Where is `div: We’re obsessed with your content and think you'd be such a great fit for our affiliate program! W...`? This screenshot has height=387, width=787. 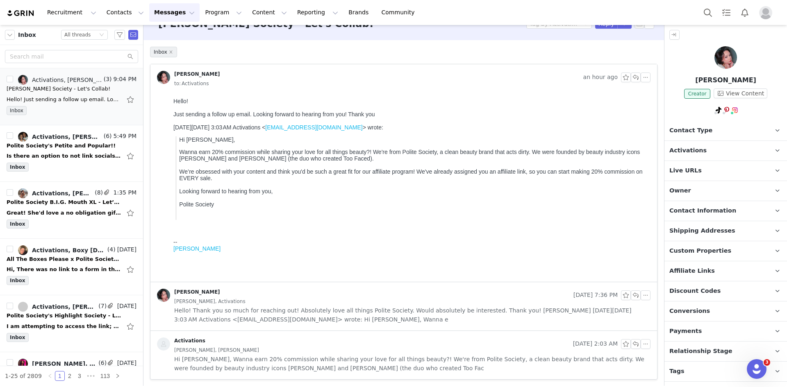
div: We’re obsessed with your content and think you'd be such a great fit for our affiliate program! W... is located at coordinates (243, 80).